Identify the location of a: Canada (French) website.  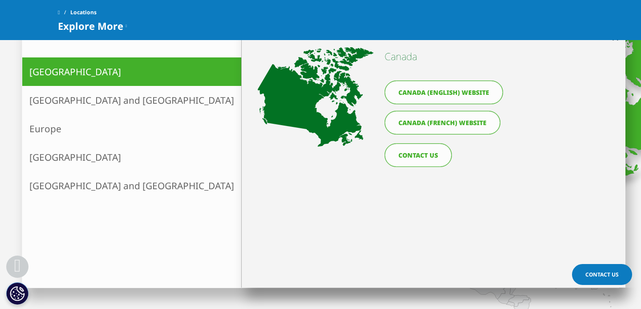
(442, 122).